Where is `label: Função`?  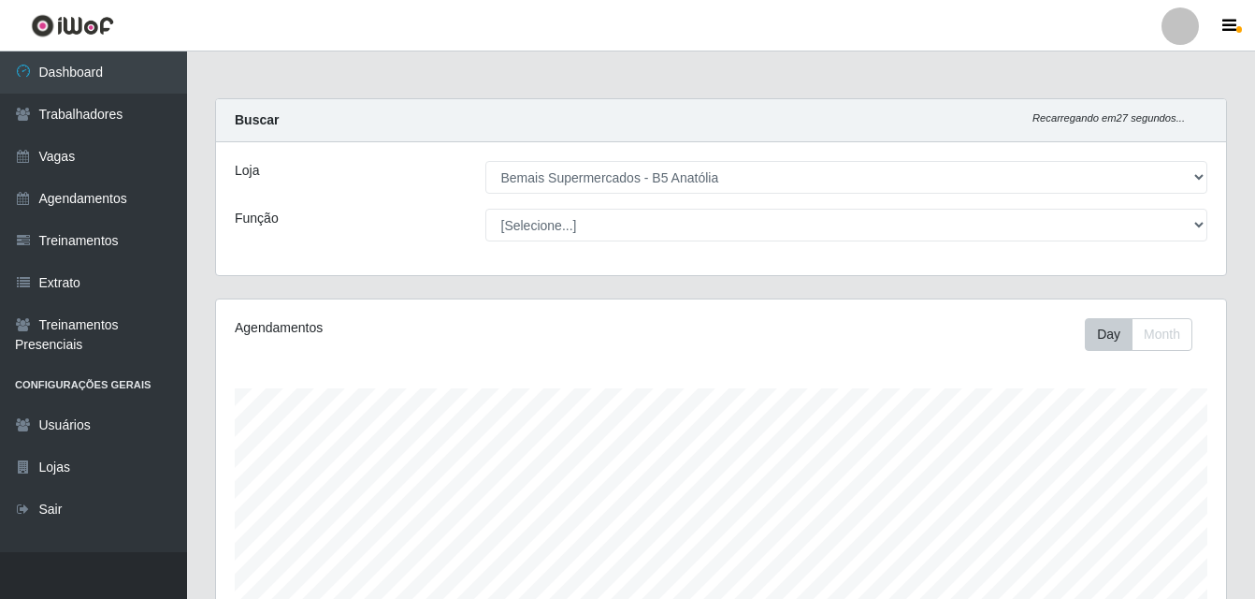
label: Função is located at coordinates (256, 218).